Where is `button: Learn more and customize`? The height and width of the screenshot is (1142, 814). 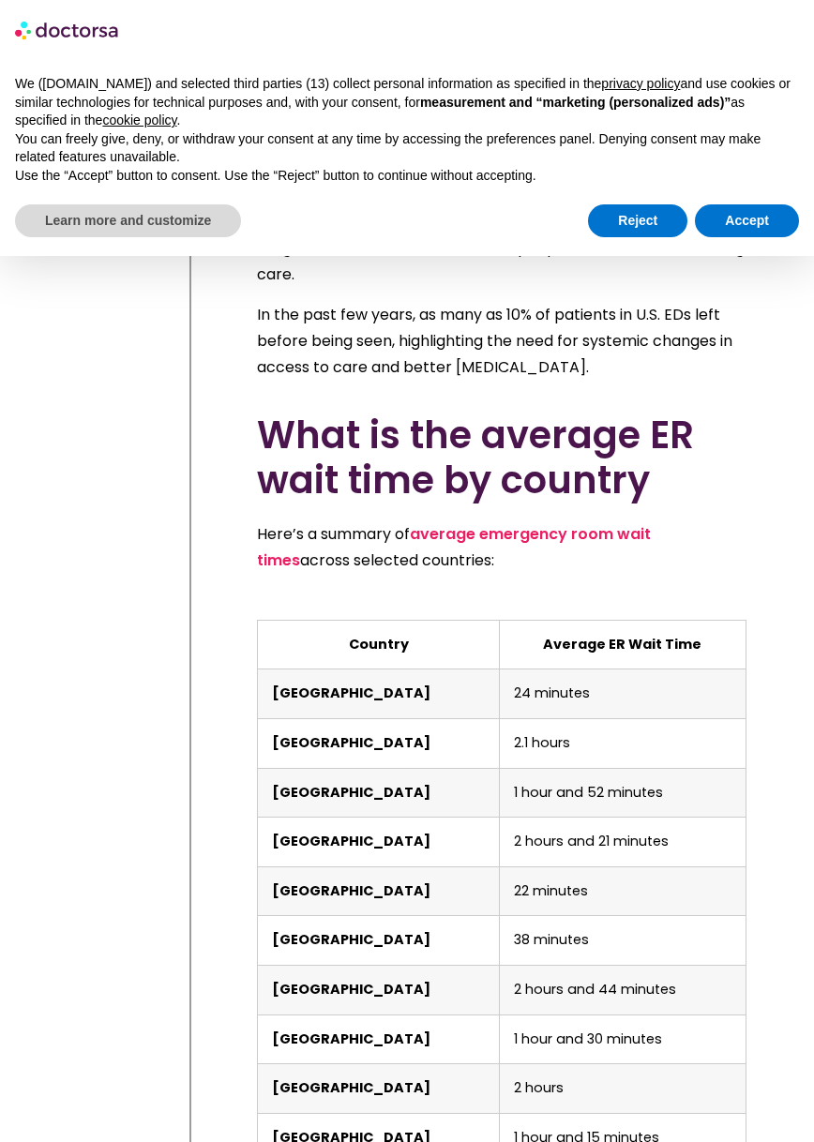
button: Learn more and customize is located at coordinates (128, 221).